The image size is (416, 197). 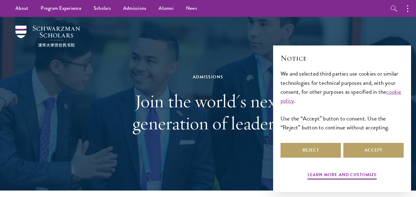 What do you see at coordinates (208, 77) in the screenshot?
I see `div: Admissions` at bounding box center [208, 77].